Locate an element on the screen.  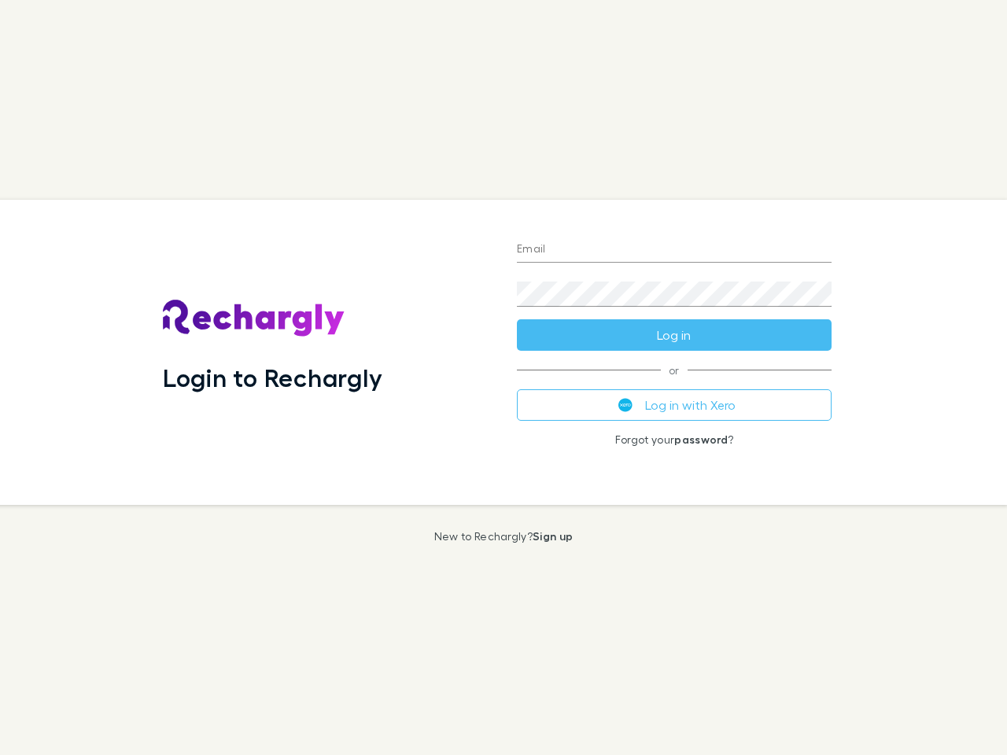
span: or is located at coordinates (674, 370).